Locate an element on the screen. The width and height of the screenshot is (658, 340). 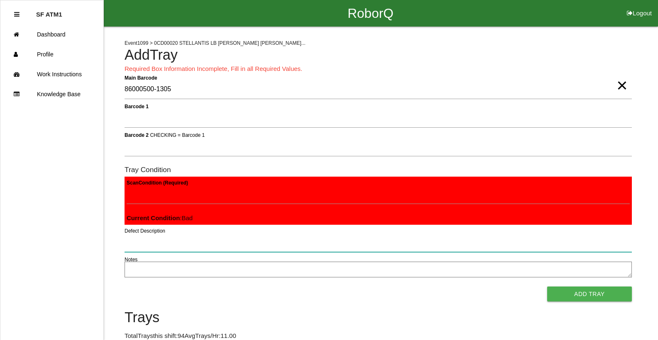
b: Scan Condition (Required) is located at coordinates (157, 183).